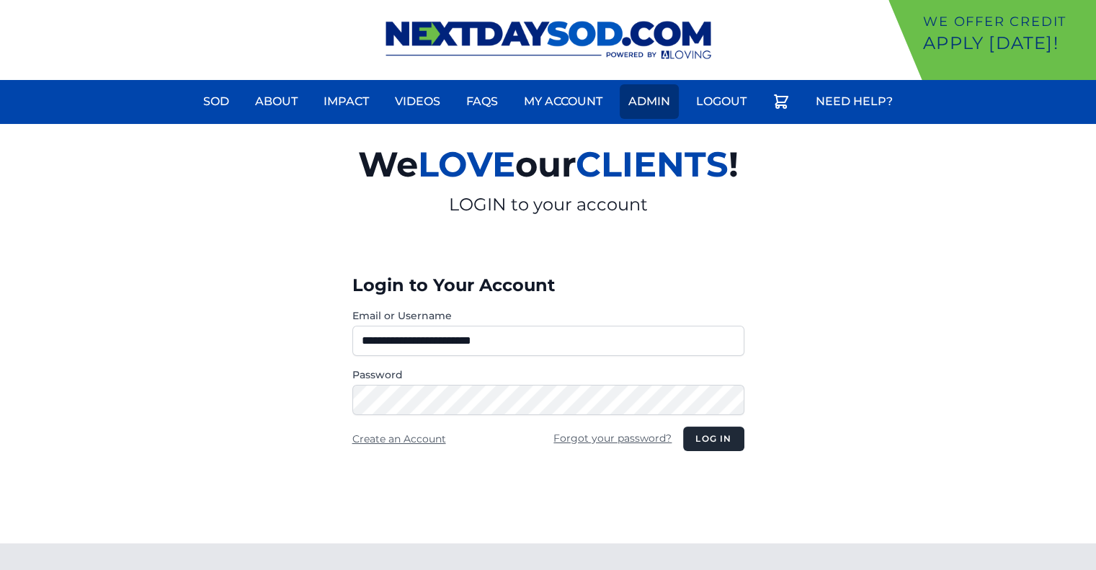 Image resolution: width=1096 pixels, height=570 pixels. Describe the element at coordinates (417, 102) in the screenshot. I see `a: Videos` at that location.